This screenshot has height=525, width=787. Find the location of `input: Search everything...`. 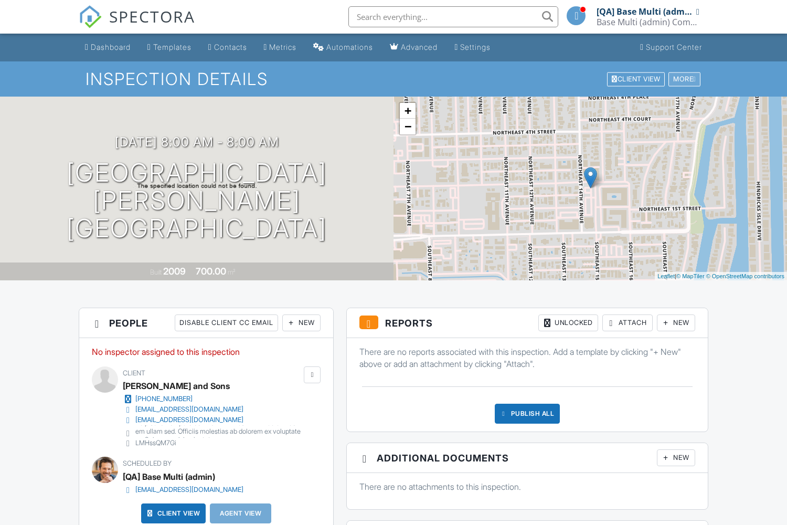

input: Search everything... is located at coordinates (453, 17).